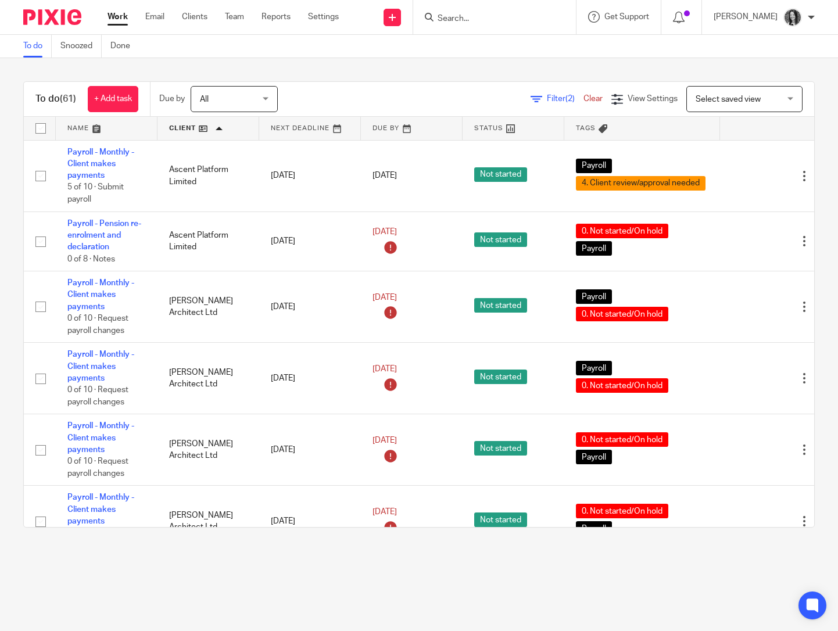 This screenshot has width=838, height=631. I want to click on a: Settings, so click(323, 17).